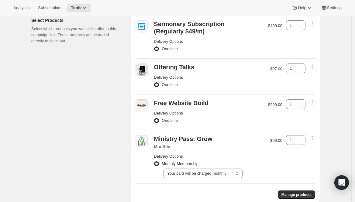  Describe the element at coordinates (296, 195) in the screenshot. I see `span: Manage products` at that location.